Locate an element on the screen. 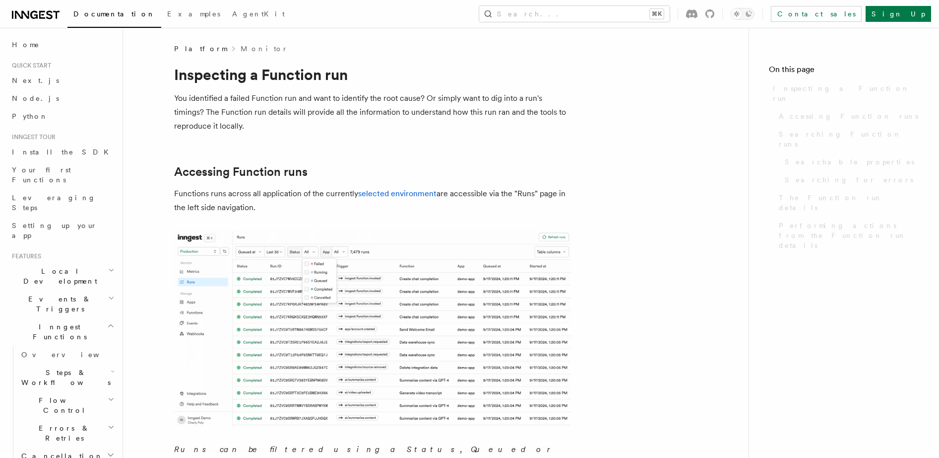 This screenshot has height=458, width=939. span: Features is located at coordinates (24, 256).